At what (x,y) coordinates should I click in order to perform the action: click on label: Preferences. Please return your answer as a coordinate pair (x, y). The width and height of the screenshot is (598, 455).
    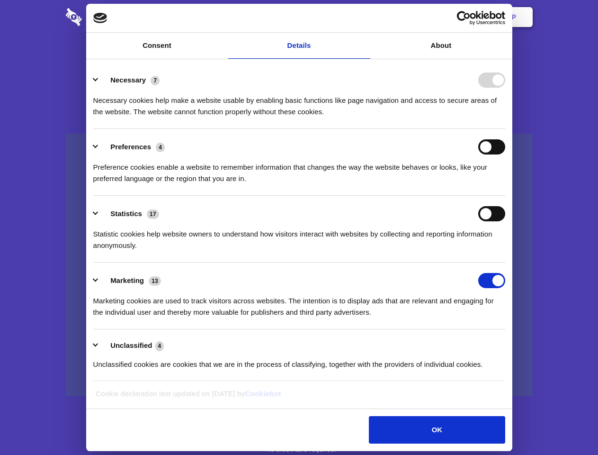
    Looking at the image, I should click on (131, 146).